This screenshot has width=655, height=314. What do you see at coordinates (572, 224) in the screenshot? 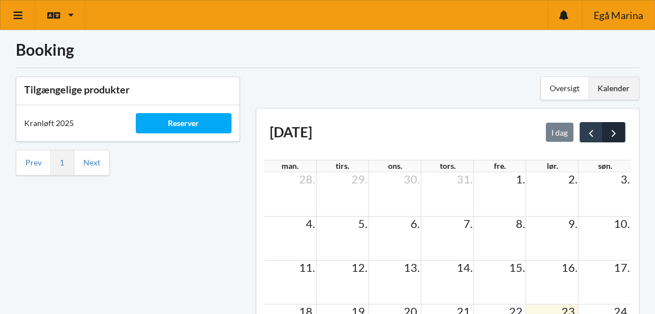
I see `span: 9.` at bounding box center [572, 224].